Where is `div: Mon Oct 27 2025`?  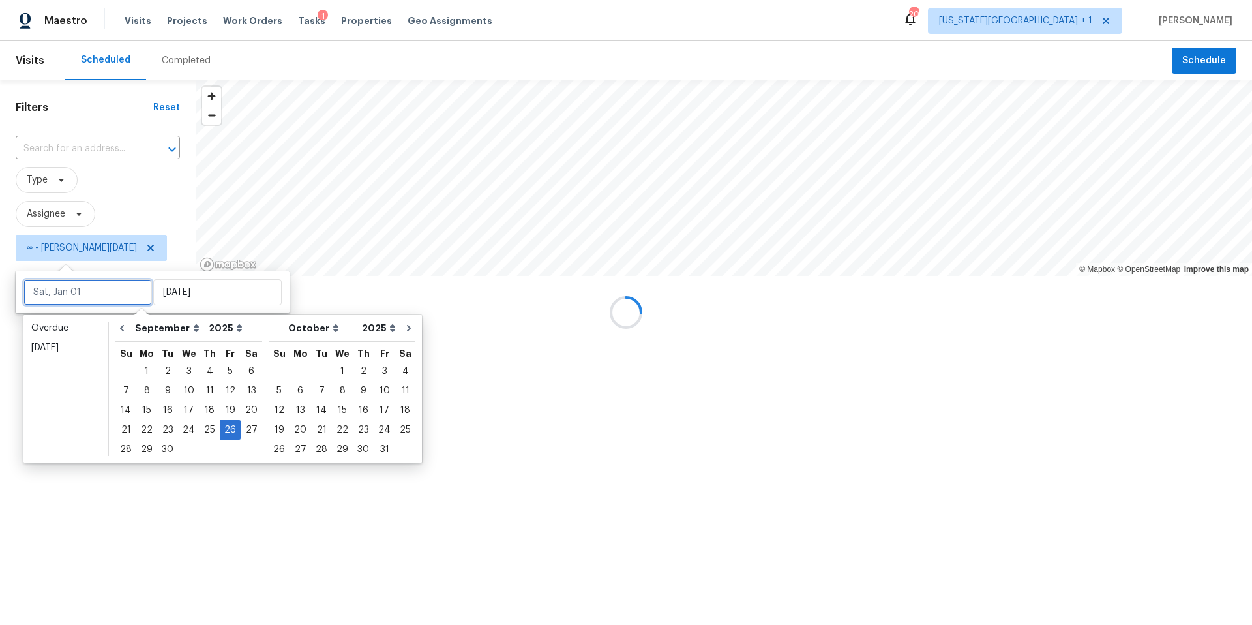 div: Mon Oct 27 2025 is located at coordinates (300, 449).